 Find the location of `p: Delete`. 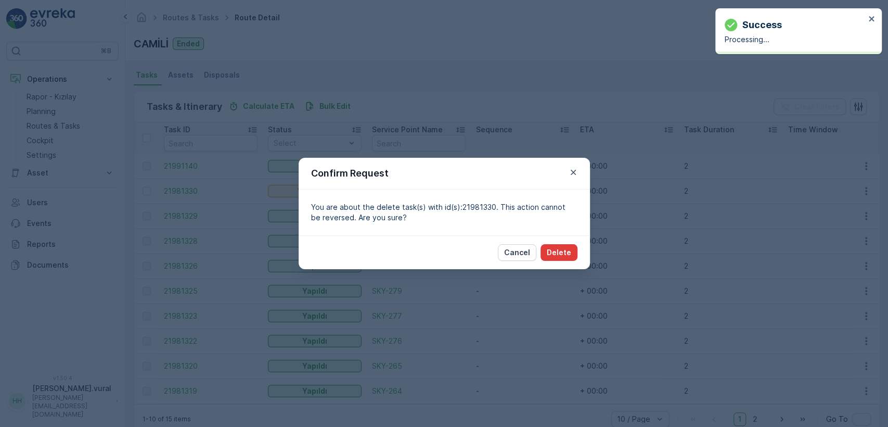

p: Delete is located at coordinates (559, 252).